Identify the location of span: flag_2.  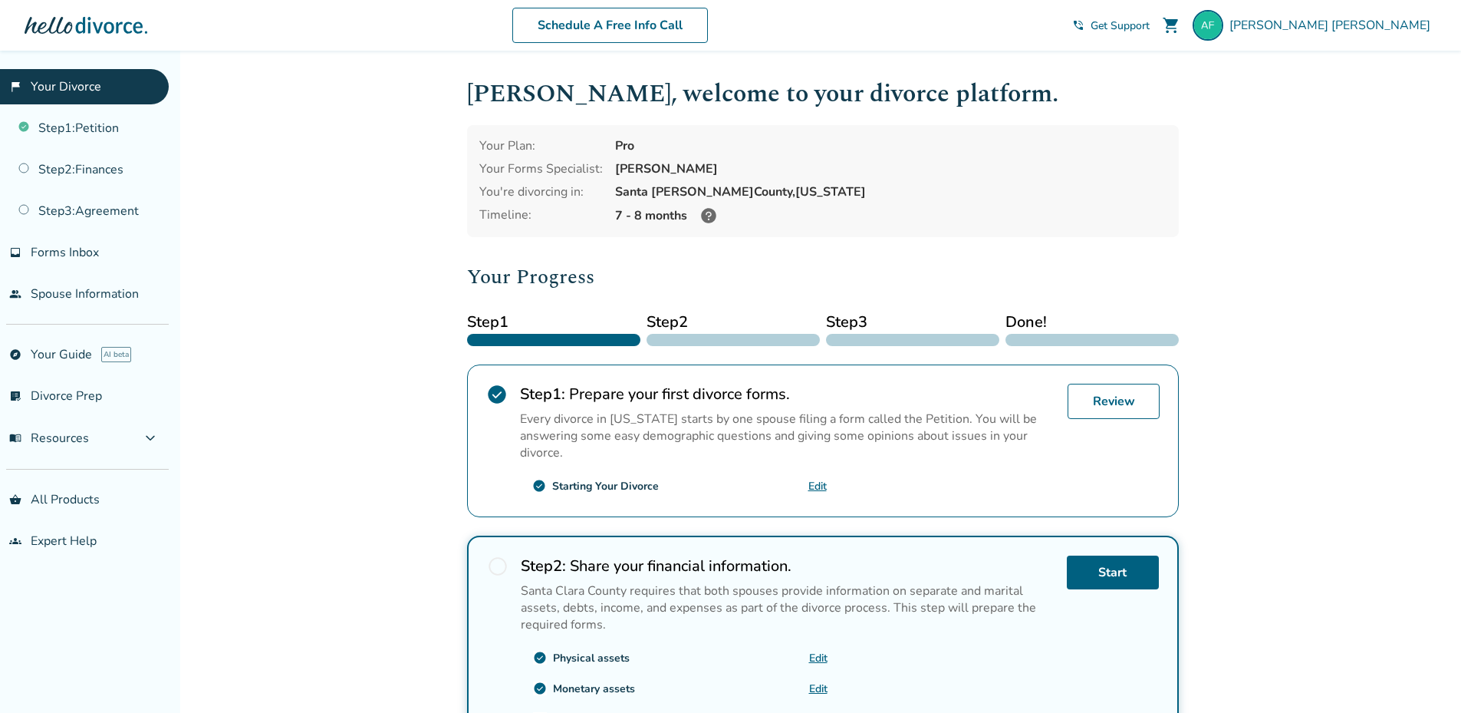
(15, 87).